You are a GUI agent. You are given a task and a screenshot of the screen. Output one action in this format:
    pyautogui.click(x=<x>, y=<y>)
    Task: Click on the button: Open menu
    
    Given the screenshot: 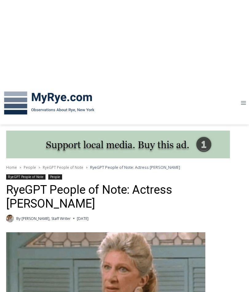 What is the action you would take?
    pyautogui.click(x=243, y=103)
    